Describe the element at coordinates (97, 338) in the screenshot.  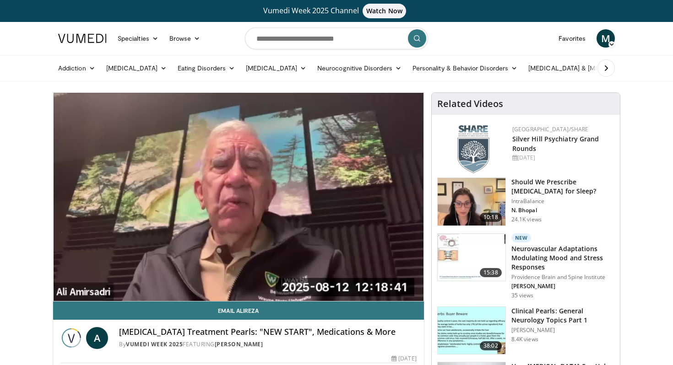
I see `a: A` at that location.